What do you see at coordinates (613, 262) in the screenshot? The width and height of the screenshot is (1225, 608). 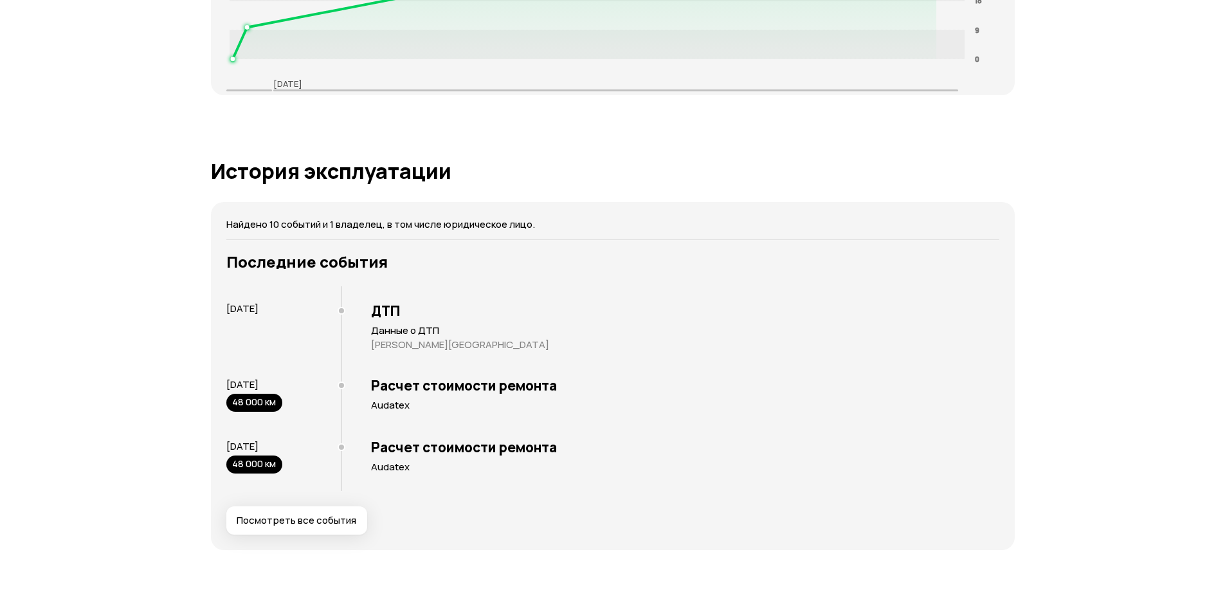 I see `h3: Последние события` at bounding box center [613, 262].